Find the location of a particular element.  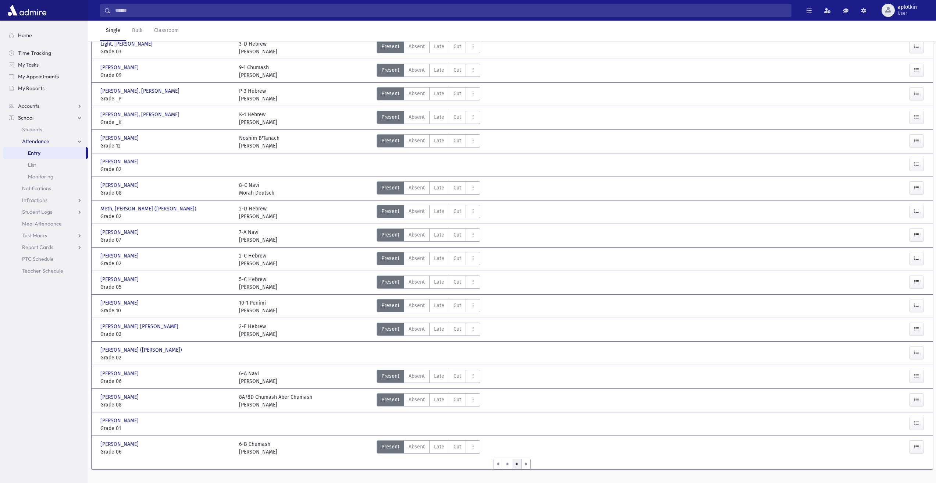

a: Time Tracking is located at coordinates (45, 53).